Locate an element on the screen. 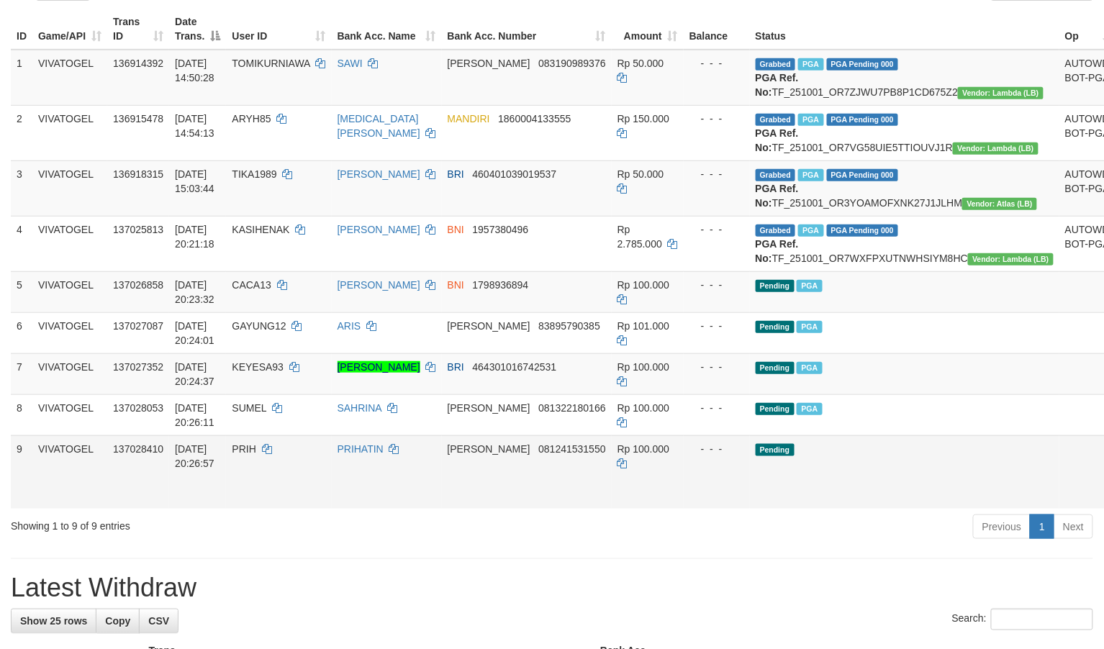 The width and height of the screenshot is (1104, 649). div: Showing 1 to 9 of 9 entries is located at coordinates (230, 523).